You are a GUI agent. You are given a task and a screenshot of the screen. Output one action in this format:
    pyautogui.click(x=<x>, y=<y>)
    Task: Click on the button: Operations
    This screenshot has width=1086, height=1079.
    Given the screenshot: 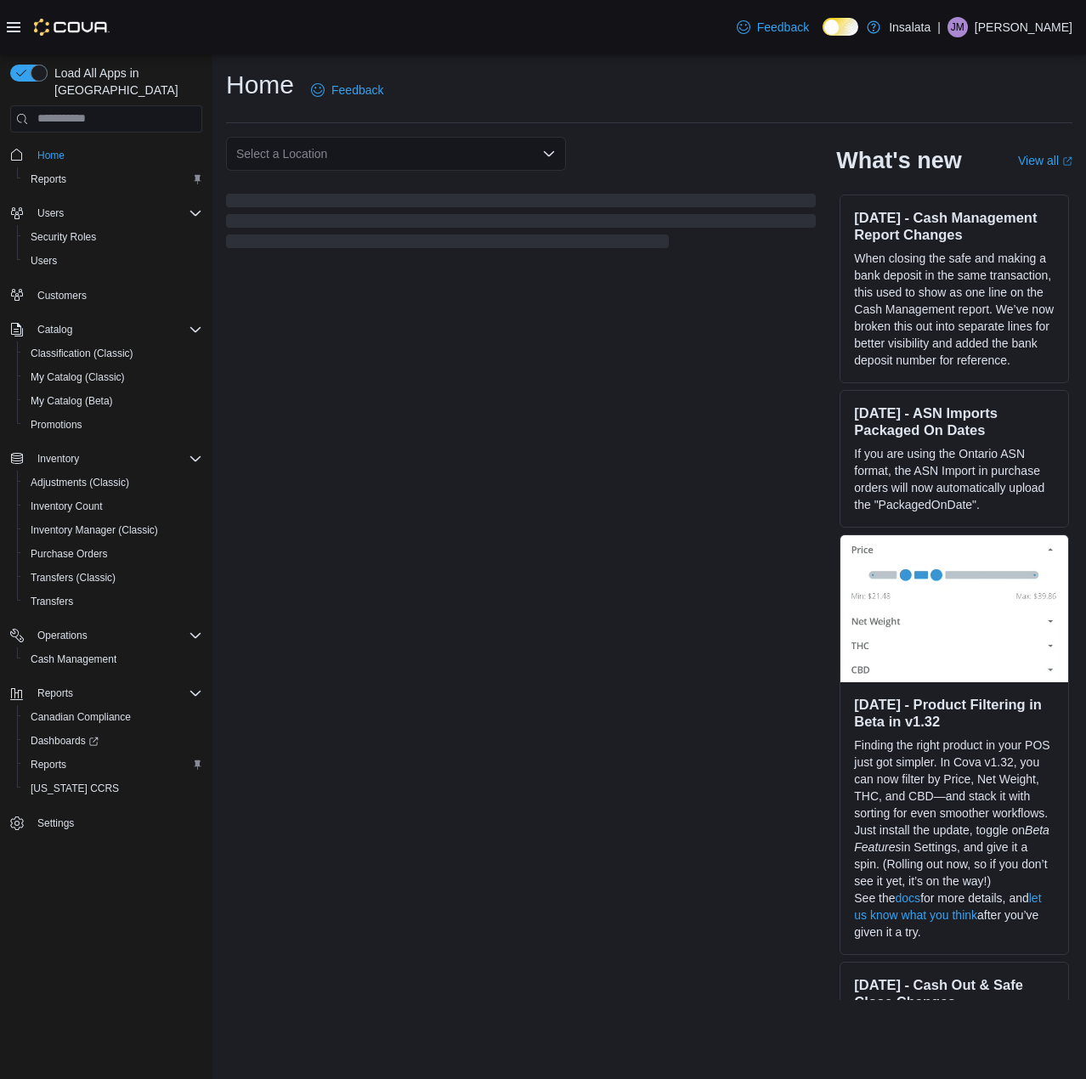 What is the action you would take?
    pyautogui.click(x=106, y=636)
    